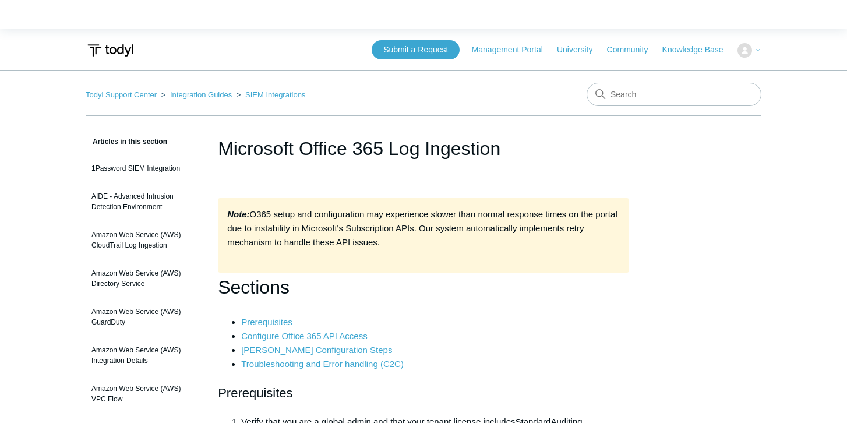 The height and width of the screenshot is (423, 847). Describe the element at coordinates (304, 336) in the screenshot. I see `a: Configure Office 365 API Access` at that location.